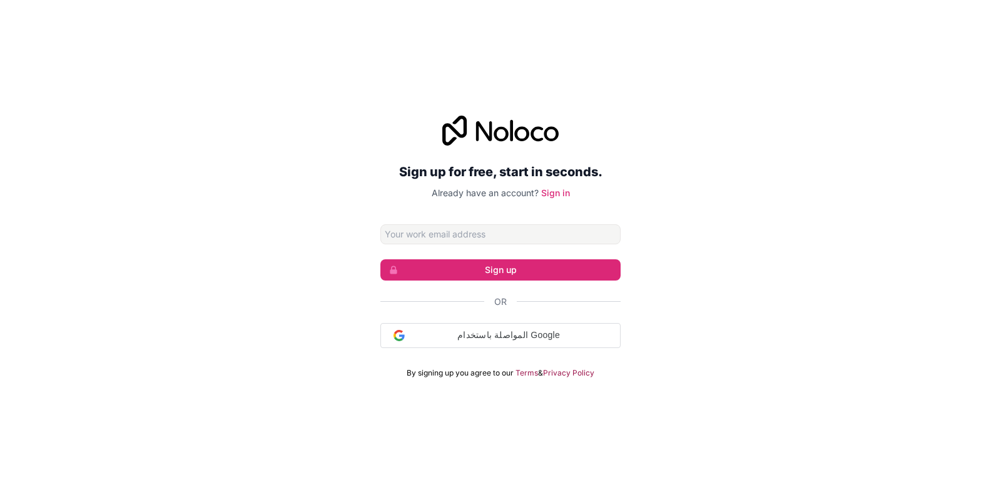  Describe the element at coordinates (508, 335) in the screenshot. I see `span: المواصلة باستخدام Google` at that location.